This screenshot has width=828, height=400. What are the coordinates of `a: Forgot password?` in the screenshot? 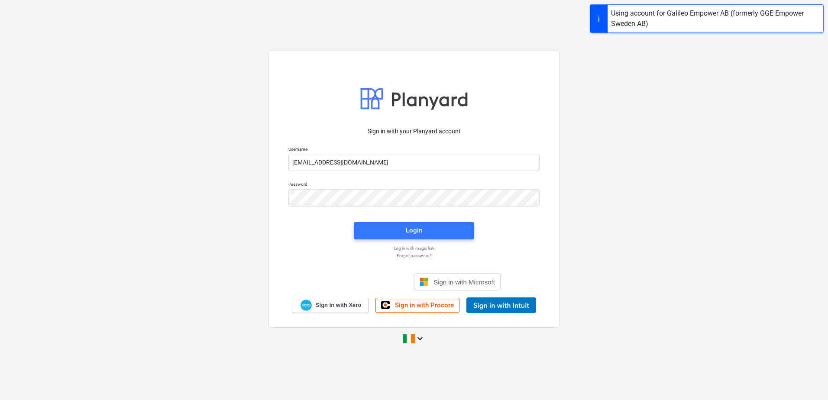 It's located at (414, 255).